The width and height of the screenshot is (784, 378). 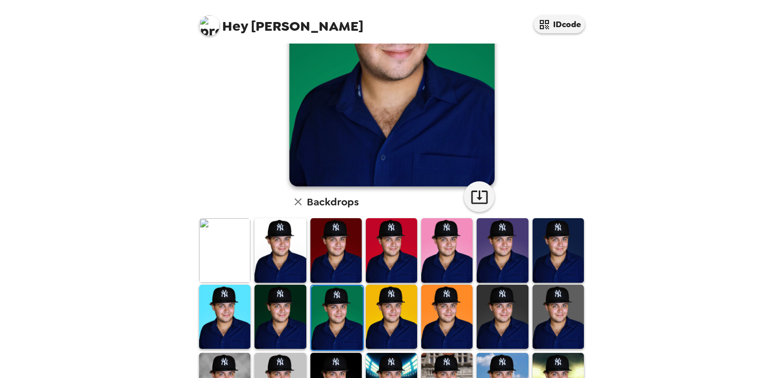 What do you see at coordinates (235, 26) in the screenshot?
I see `span: Hey` at bounding box center [235, 26].